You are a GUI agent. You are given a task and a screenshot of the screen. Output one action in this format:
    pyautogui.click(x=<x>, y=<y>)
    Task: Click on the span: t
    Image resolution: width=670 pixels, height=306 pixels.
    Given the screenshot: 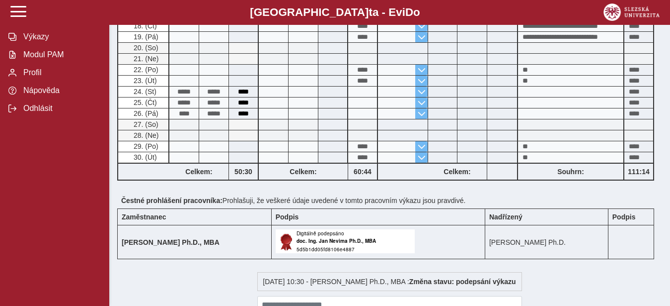 What is the action you would take?
    pyautogui.click(x=370, y=12)
    